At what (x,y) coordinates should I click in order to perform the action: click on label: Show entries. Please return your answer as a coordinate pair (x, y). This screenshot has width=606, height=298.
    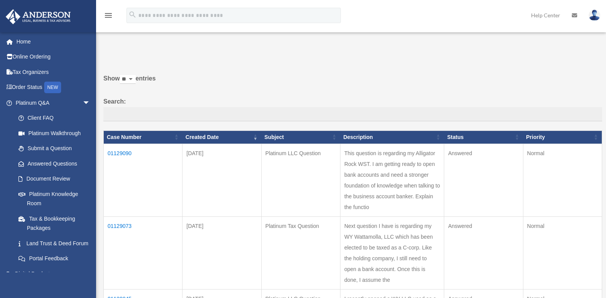
    Looking at the image, I should click on (353, 82).